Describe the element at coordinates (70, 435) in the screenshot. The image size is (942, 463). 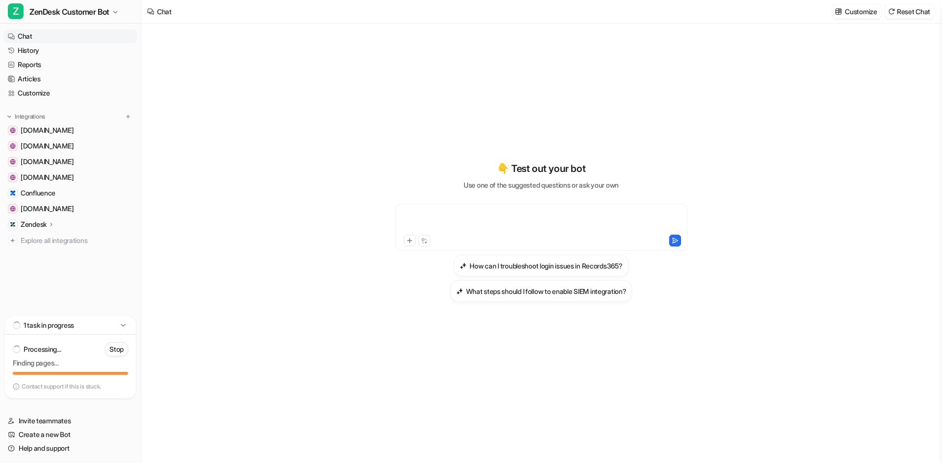
I see `a: Create a new Bot` at that location.